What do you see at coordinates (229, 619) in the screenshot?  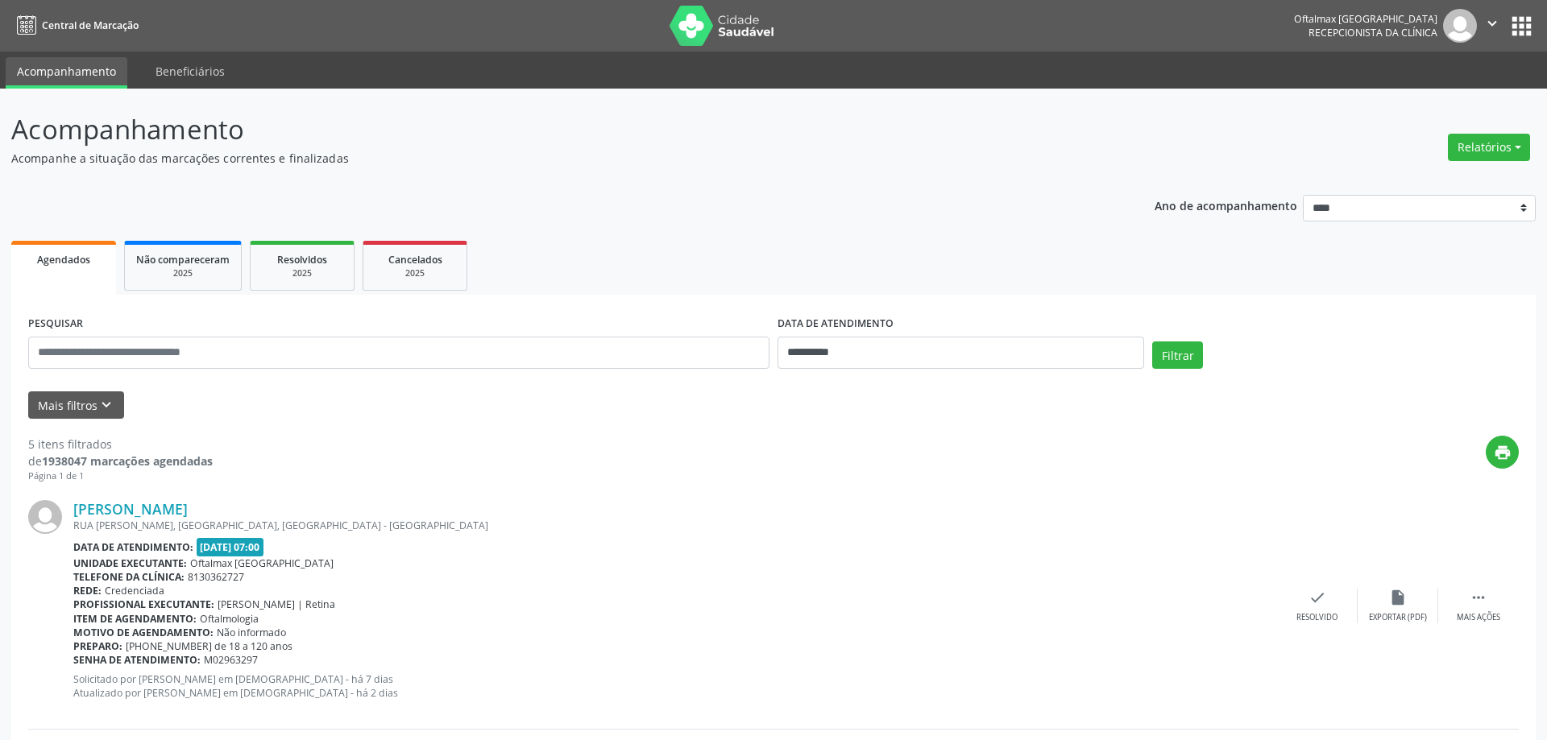 I see `span: Oftalmologia` at bounding box center [229, 619].